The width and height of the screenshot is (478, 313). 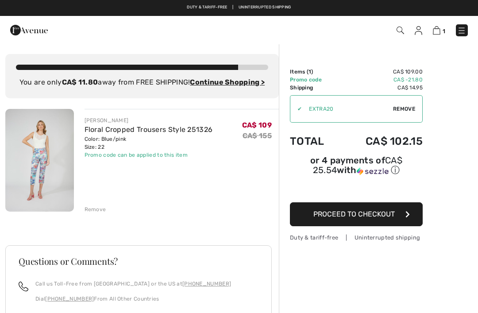 I want to click on div: You are only away from FREE SHIPPING!, so click(x=142, y=82).